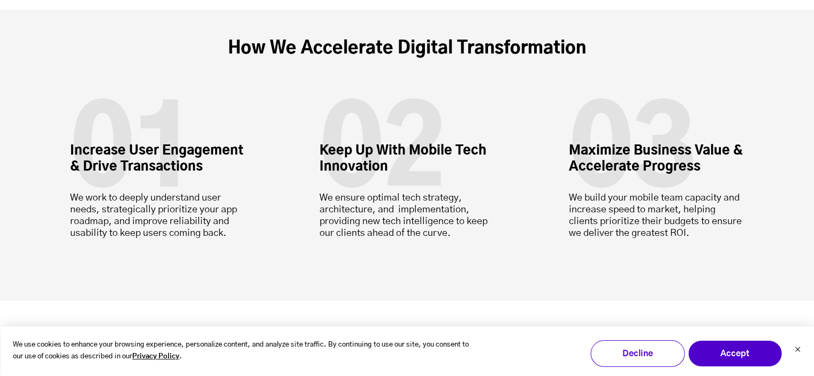 The image size is (814, 376). I want to click on button: Dismiss cookie banner, so click(797, 350).